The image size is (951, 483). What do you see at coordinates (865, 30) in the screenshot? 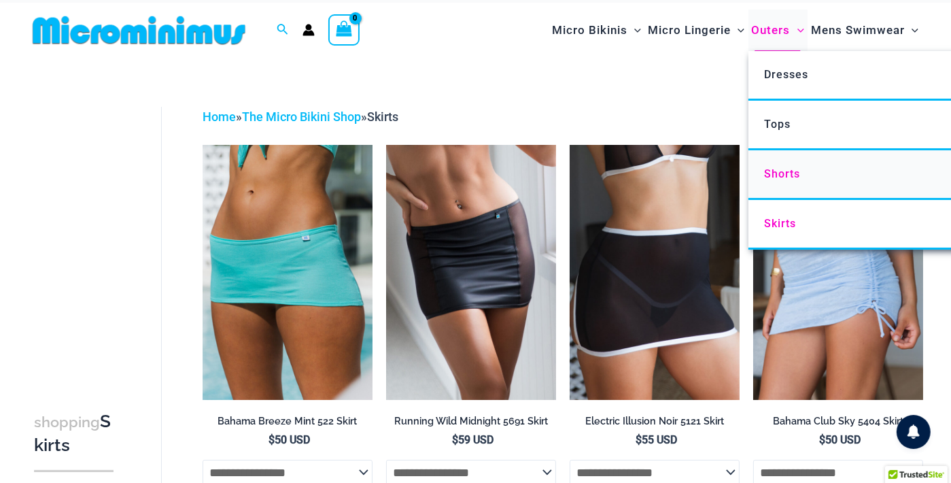
I see `a: Mens SwimwearMenu ToggleMenu Toggle` at bounding box center [865, 30].